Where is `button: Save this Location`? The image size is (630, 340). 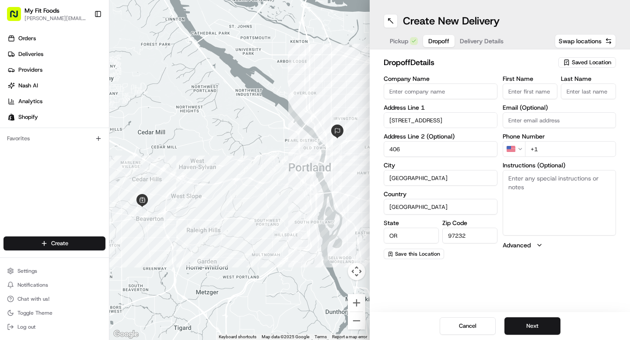 button: Save this Location is located at coordinates (414, 254).